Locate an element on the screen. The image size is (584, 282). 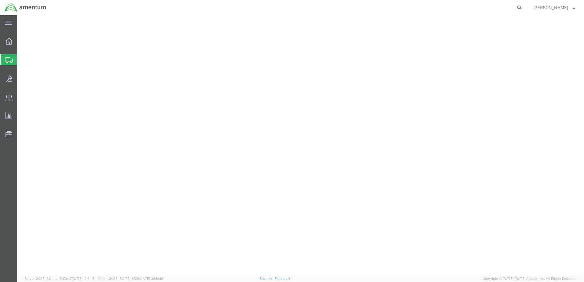
img: logo is located at coordinates (25, 8).